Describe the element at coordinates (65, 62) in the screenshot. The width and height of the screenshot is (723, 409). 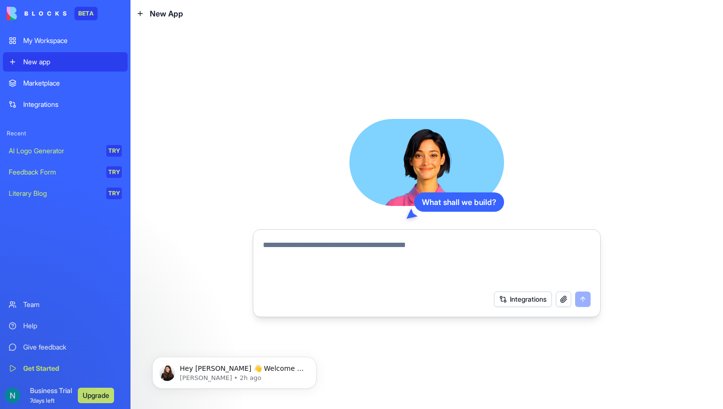
I see `a: New app` at that location.